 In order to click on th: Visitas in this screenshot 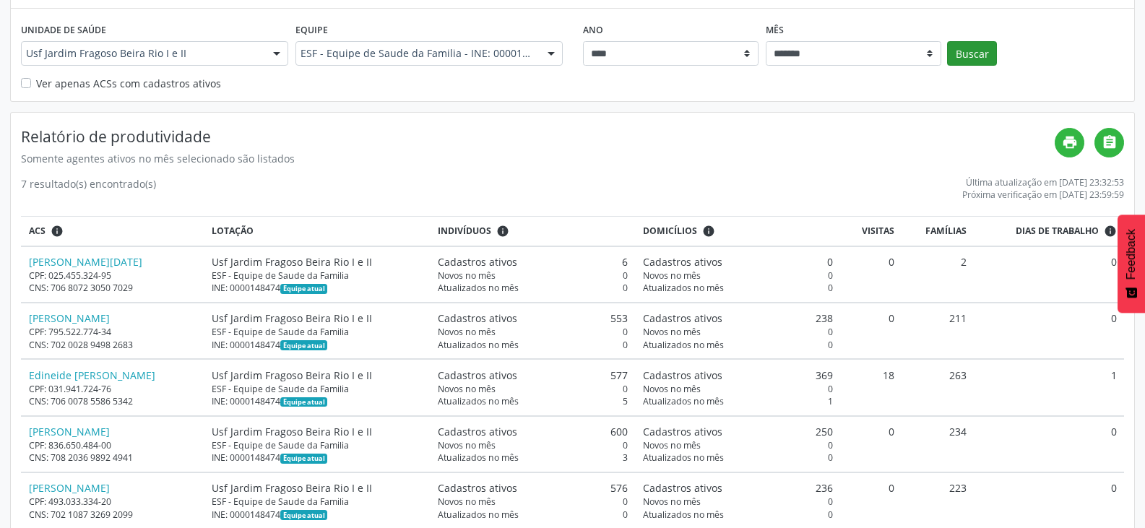, I will do `click(871, 231)`.